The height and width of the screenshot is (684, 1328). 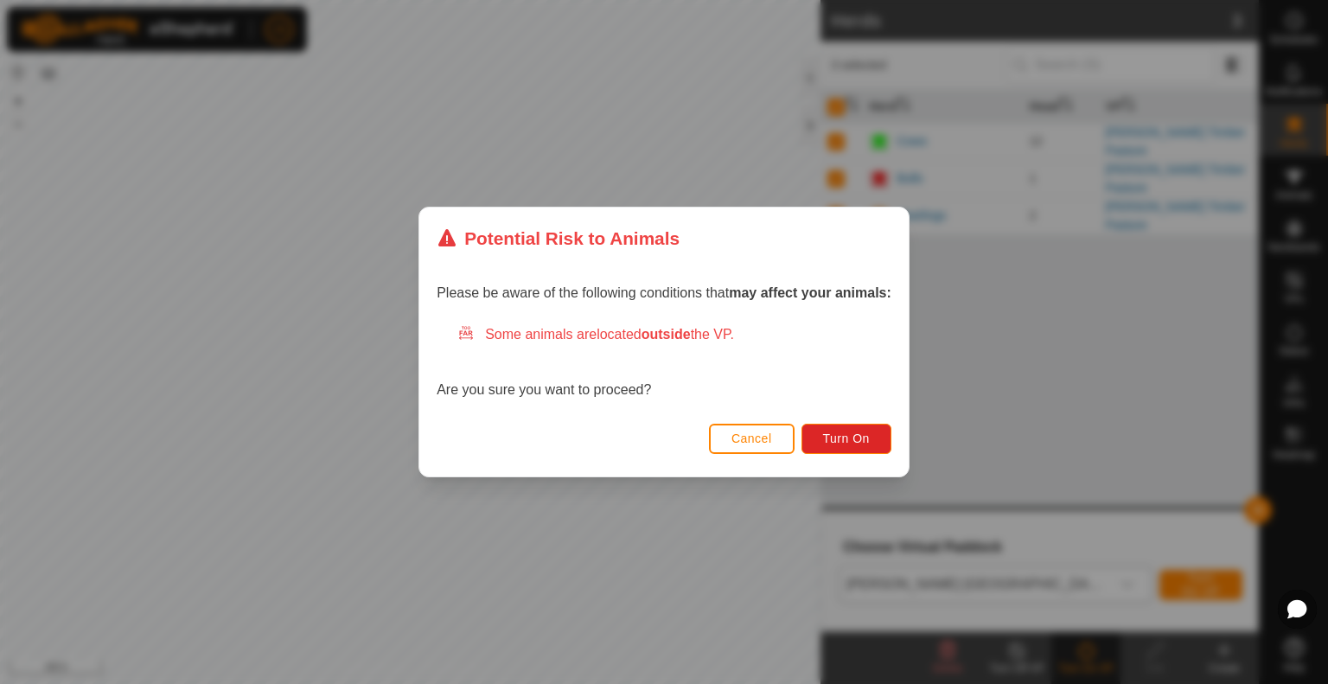 What do you see at coordinates (664, 362) in the screenshot?
I see `div: Are you sure you want to proceed?` at bounding box center [664, 362].